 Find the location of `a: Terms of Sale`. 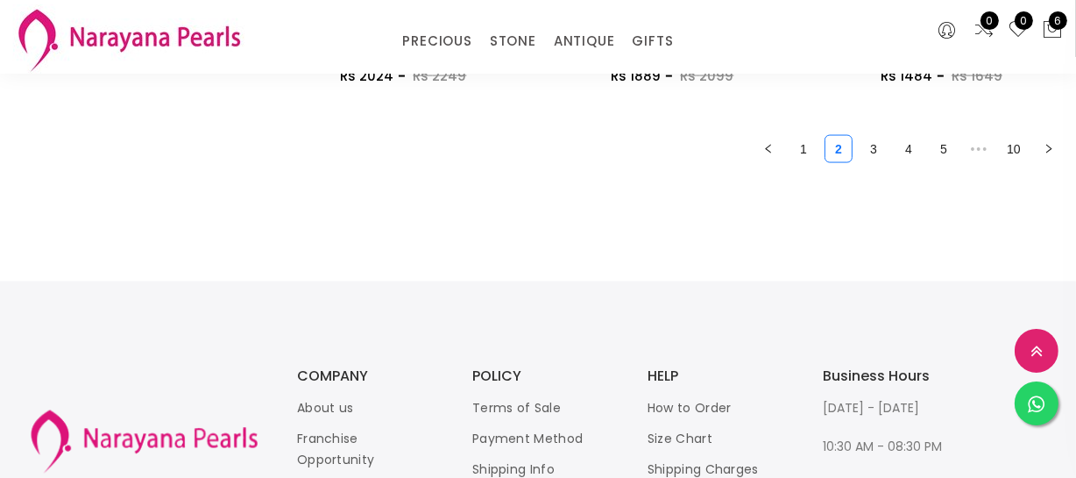

a: Terms of Sale is located at coordinates (516, 408).